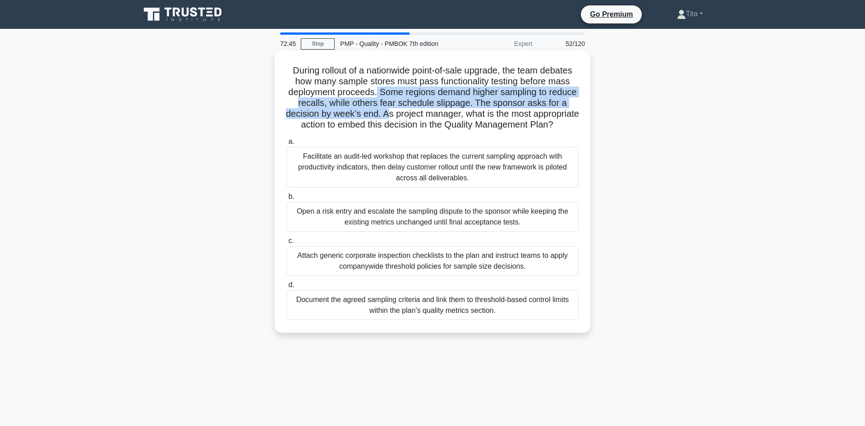 The height and width of the screenshot is (426, 865). I want to click on a: Go Premium, so click(611, 14).